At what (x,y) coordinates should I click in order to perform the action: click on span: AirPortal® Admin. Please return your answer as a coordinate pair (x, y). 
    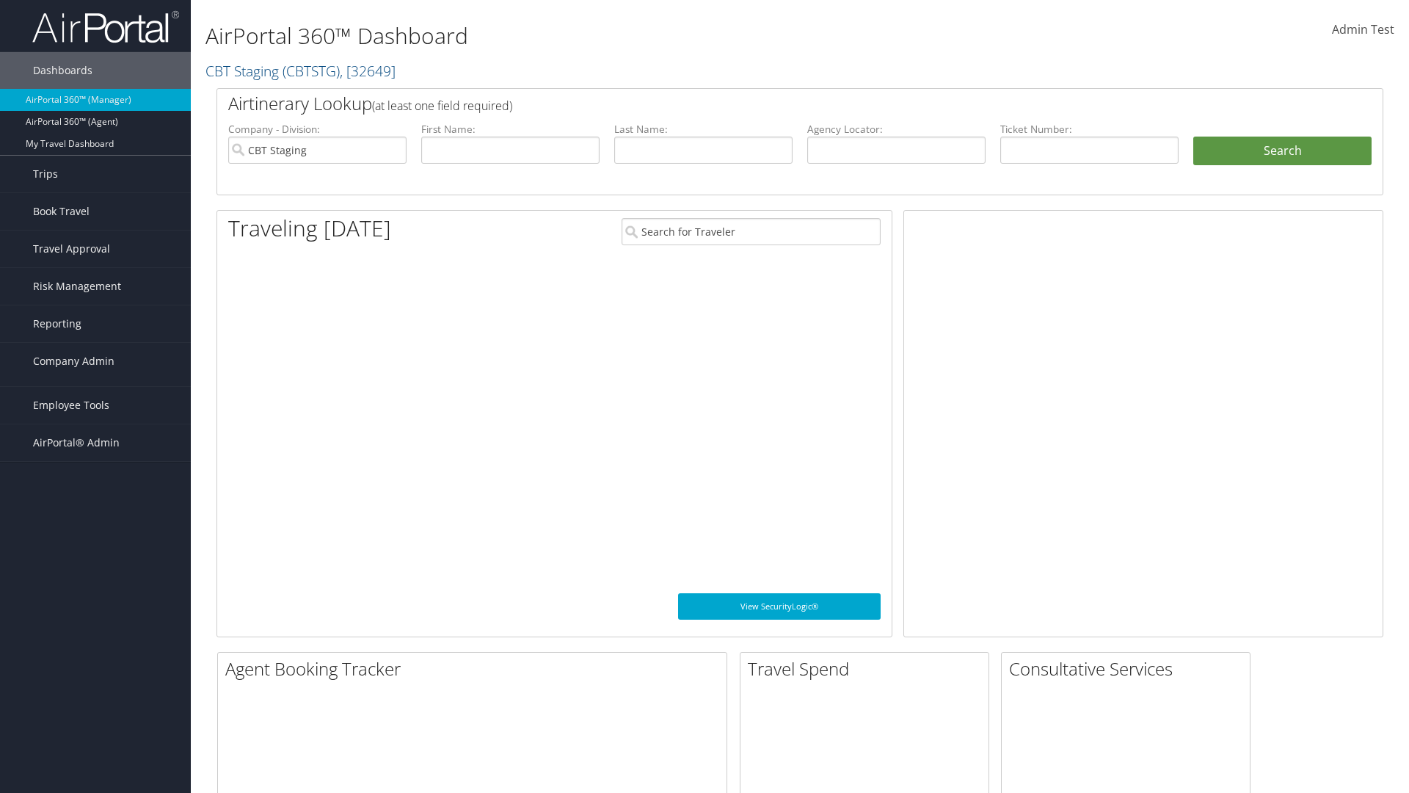
    Looking at the image, I should click on (76, 443).